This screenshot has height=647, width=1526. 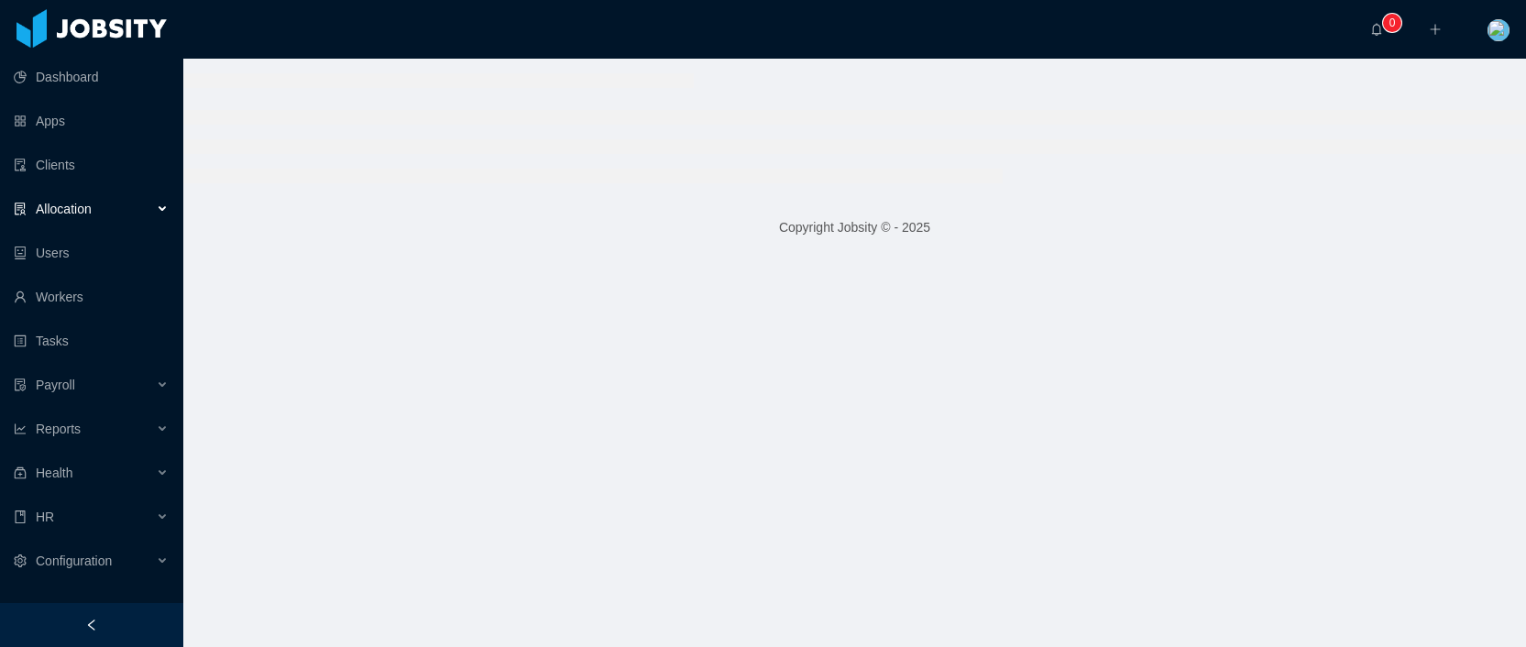 What do you see at coordinates (20, 561) in the screenshot?
I see `i: icon: setting` at bounding box center [20, 561].